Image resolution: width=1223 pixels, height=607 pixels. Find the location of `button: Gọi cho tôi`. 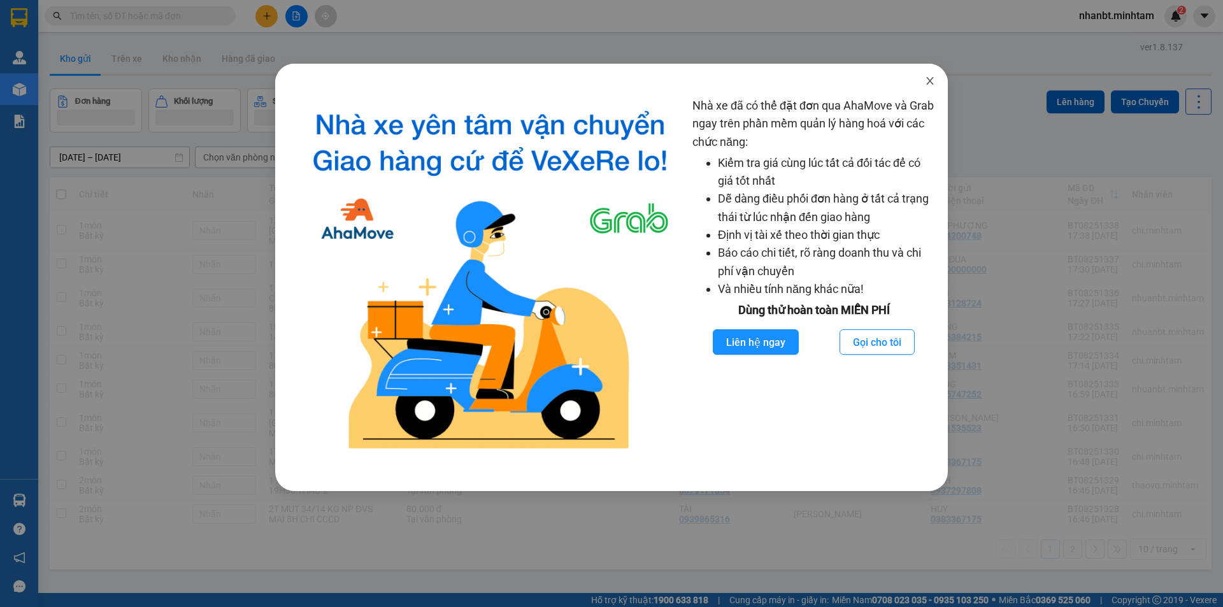

button: Gọi cho tôi is located at coordinates (877, 342).